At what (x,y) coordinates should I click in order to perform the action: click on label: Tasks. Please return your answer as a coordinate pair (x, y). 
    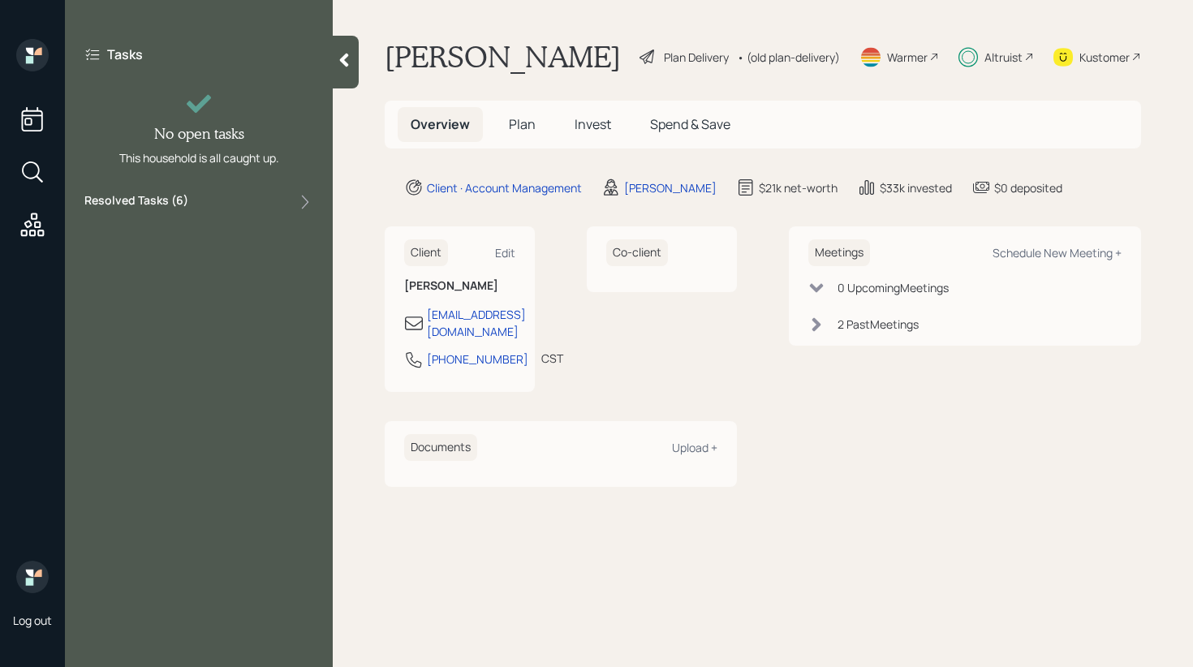
    Looking at the image, I should click on (125, 54).